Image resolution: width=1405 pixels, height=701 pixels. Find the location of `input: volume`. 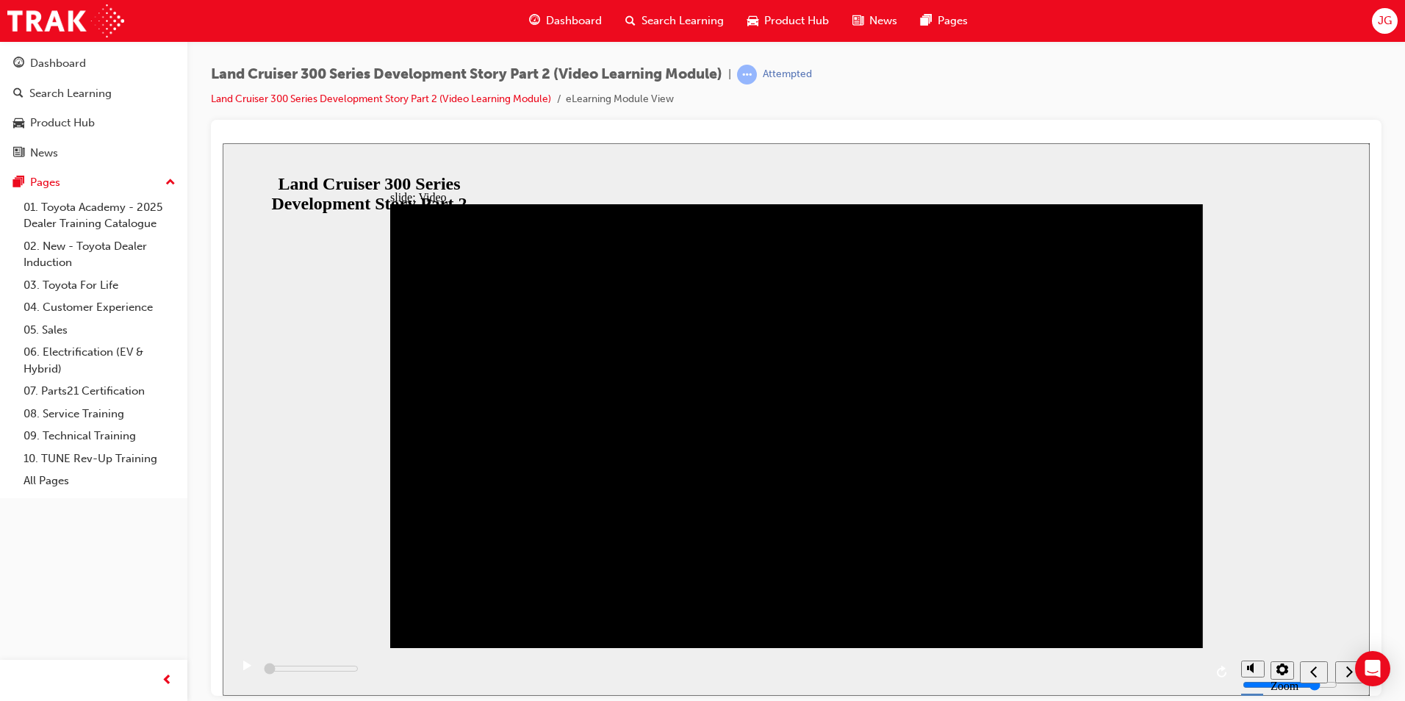

input: volume is located at coordinates (1067, 542).